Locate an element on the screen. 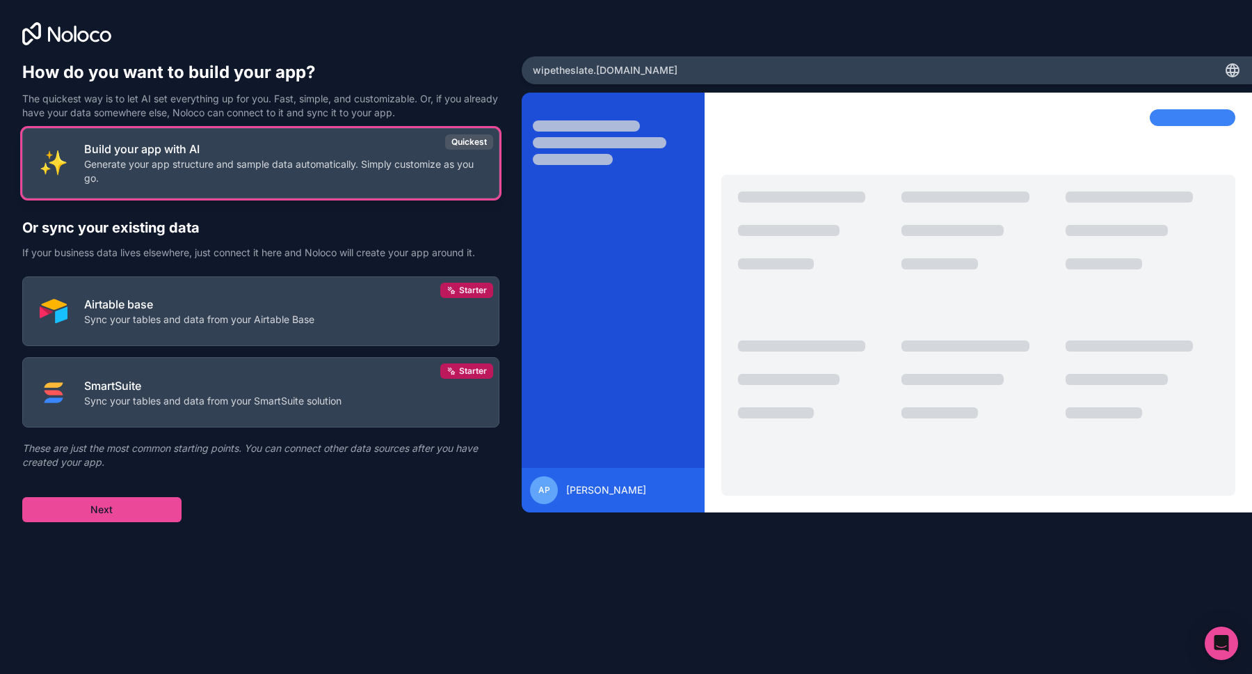 This screenshot has width=1252, height=674. div: Quickest is located at coordinates (469, 142).